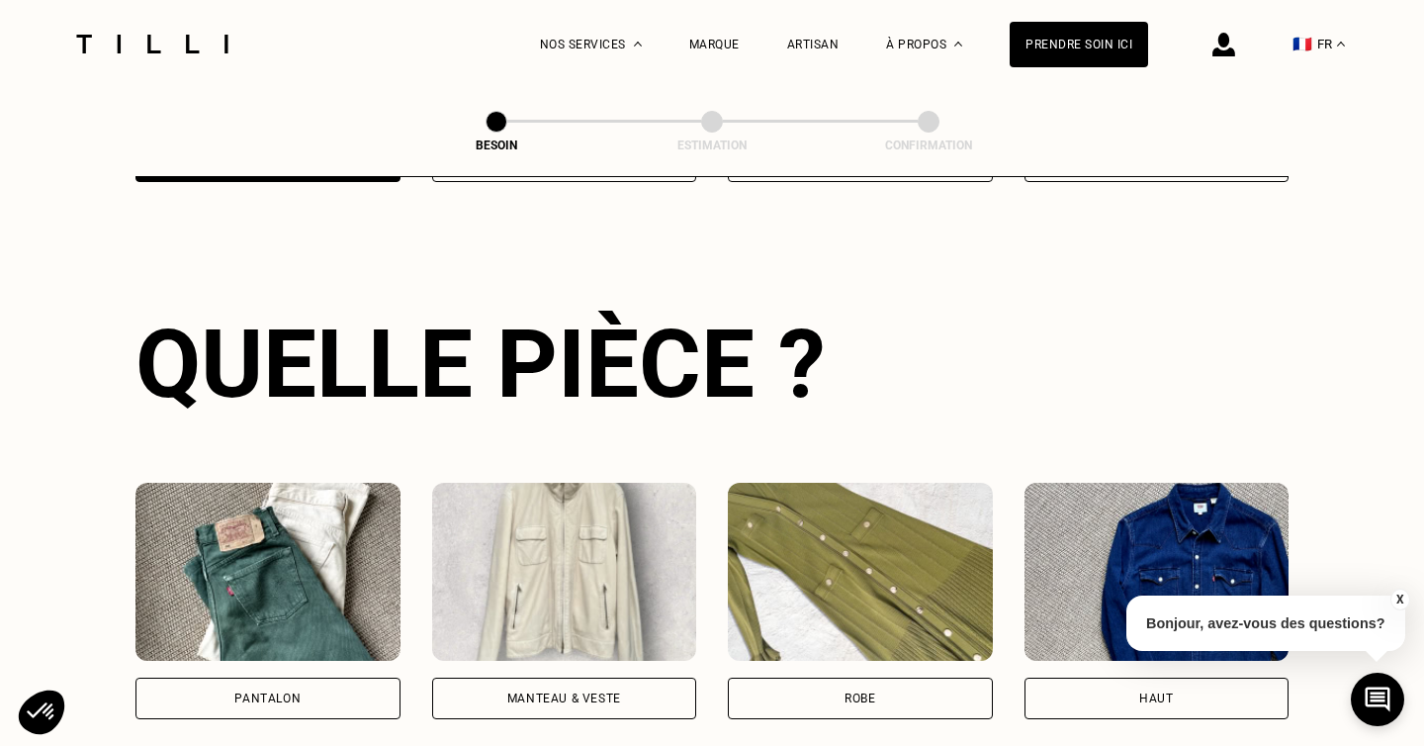 Image resolution: width=1424 pixels, height=746 pixels. Describe the element at coordinates (1223, 45) in the screenshot. I see `img: icône connexion` at that location.